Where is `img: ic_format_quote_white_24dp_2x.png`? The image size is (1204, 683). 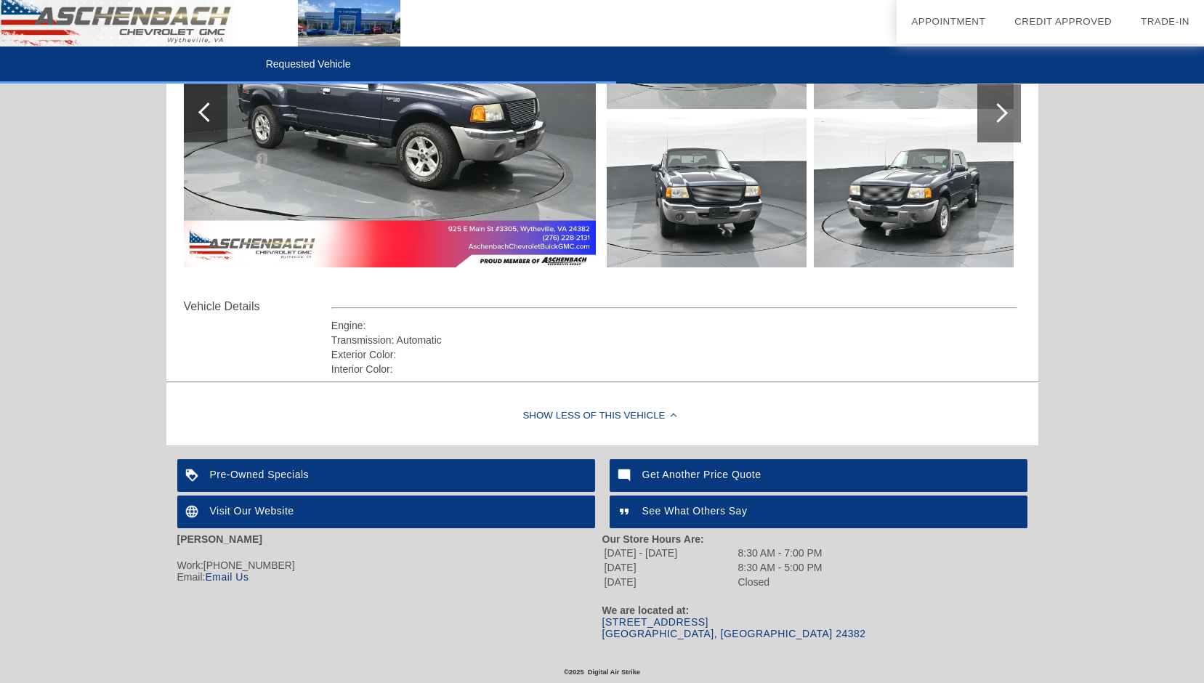
img: ic_format_quote_white_24dp_2x.png is located at coordinates (626, 512).